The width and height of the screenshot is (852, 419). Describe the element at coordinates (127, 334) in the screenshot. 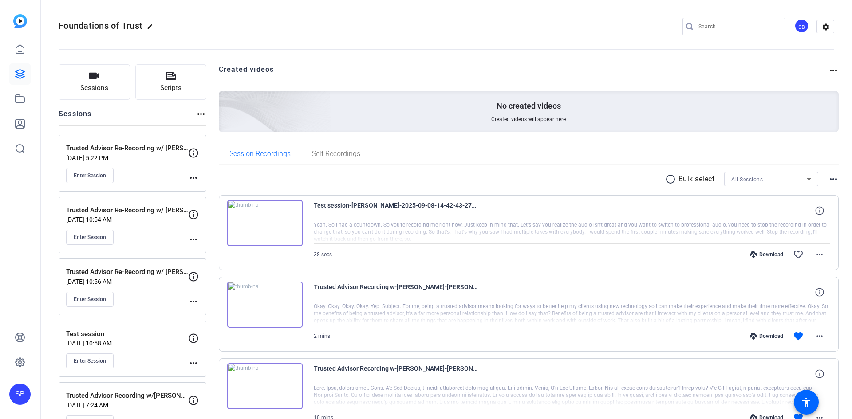

I see `p: Test session` at that location.